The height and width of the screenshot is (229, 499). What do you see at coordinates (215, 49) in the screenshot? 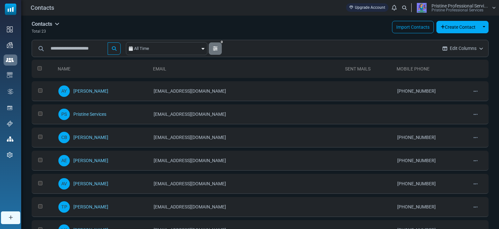
I see `button: 0` at bounding box center [215, 49].